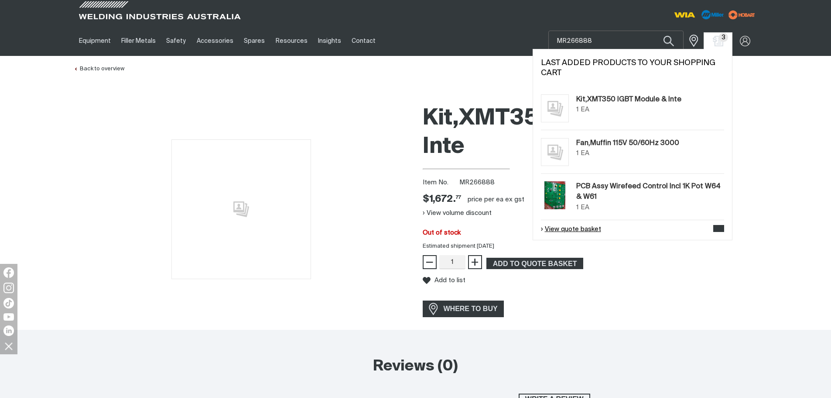  I want to click on span: $1,672., so click(442, 199).